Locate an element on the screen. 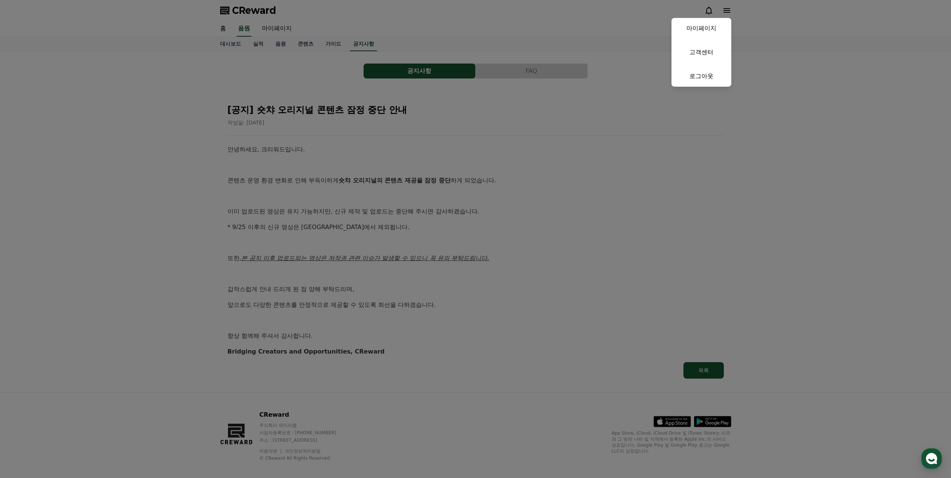  a: 마이페이지 is located at coordinates (701, 28).